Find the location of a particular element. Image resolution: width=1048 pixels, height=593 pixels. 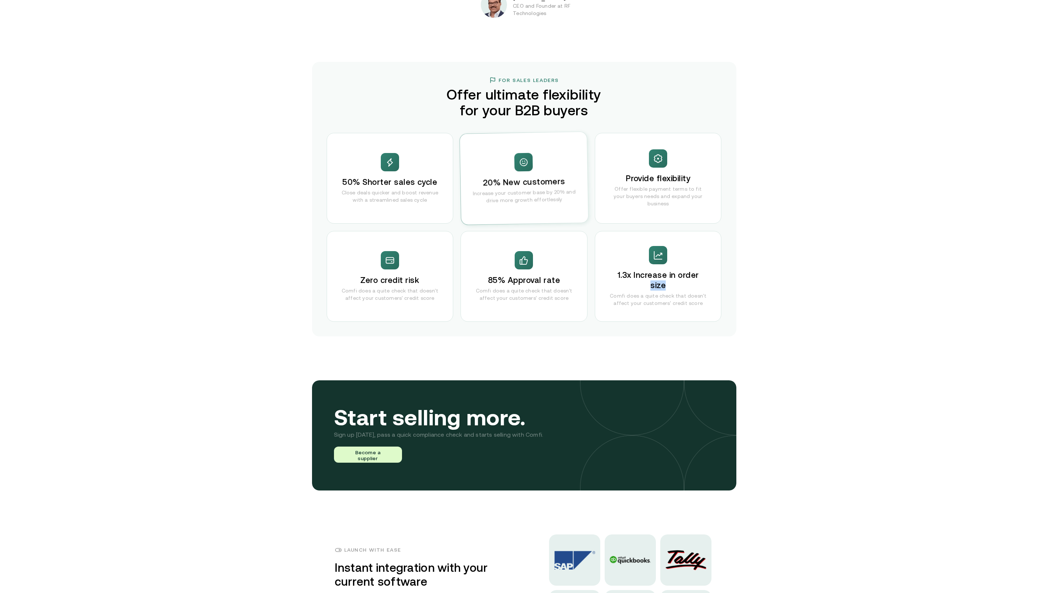

h3: Zero credit risk is located at coordinates (390, 280).